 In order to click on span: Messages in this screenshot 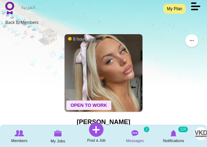, I will do `click(135, 141)`.